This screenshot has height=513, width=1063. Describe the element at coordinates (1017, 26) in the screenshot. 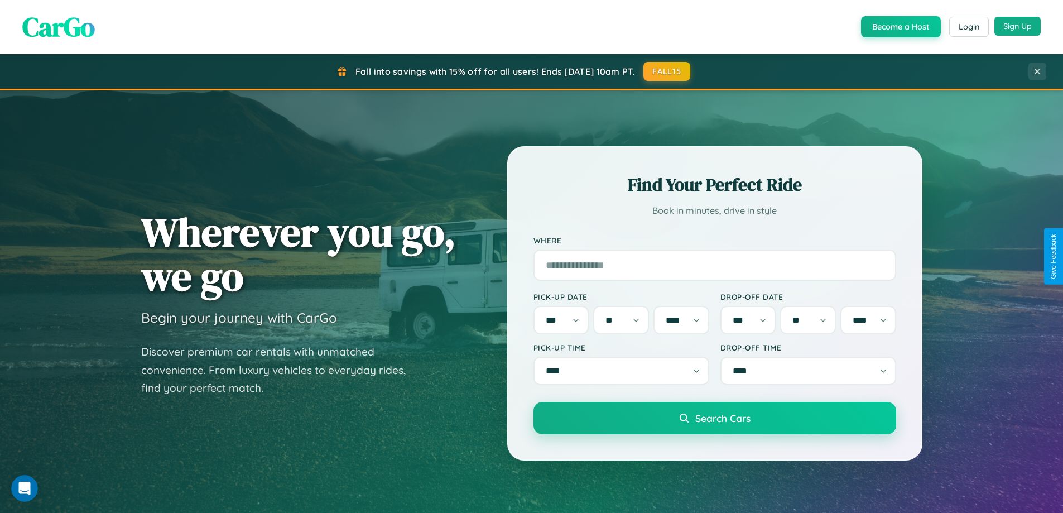

I see `button: Sign Up` at that location.